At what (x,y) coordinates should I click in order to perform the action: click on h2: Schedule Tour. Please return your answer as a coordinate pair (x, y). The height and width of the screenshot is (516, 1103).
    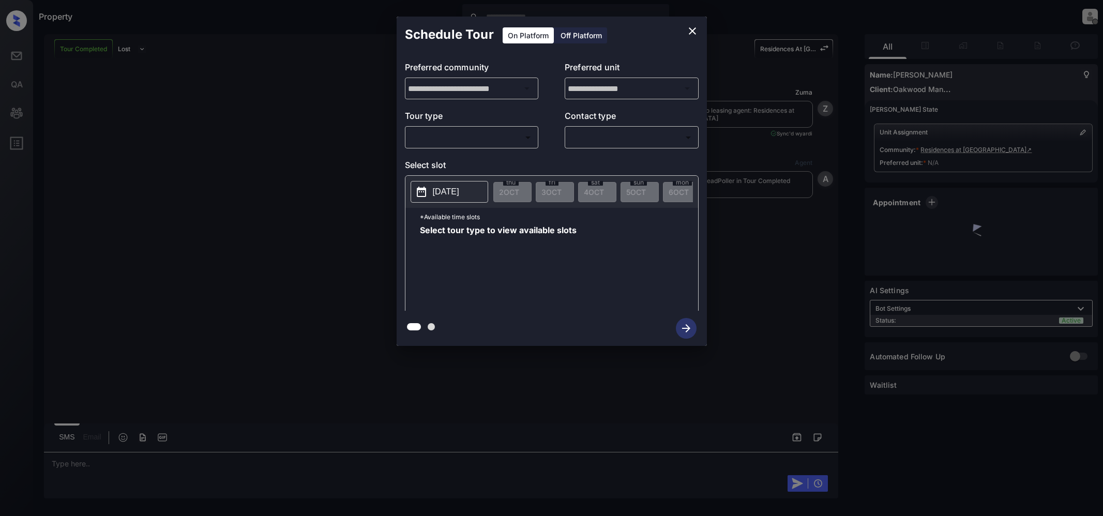
    Looking at the image, I should click on (449, 35).